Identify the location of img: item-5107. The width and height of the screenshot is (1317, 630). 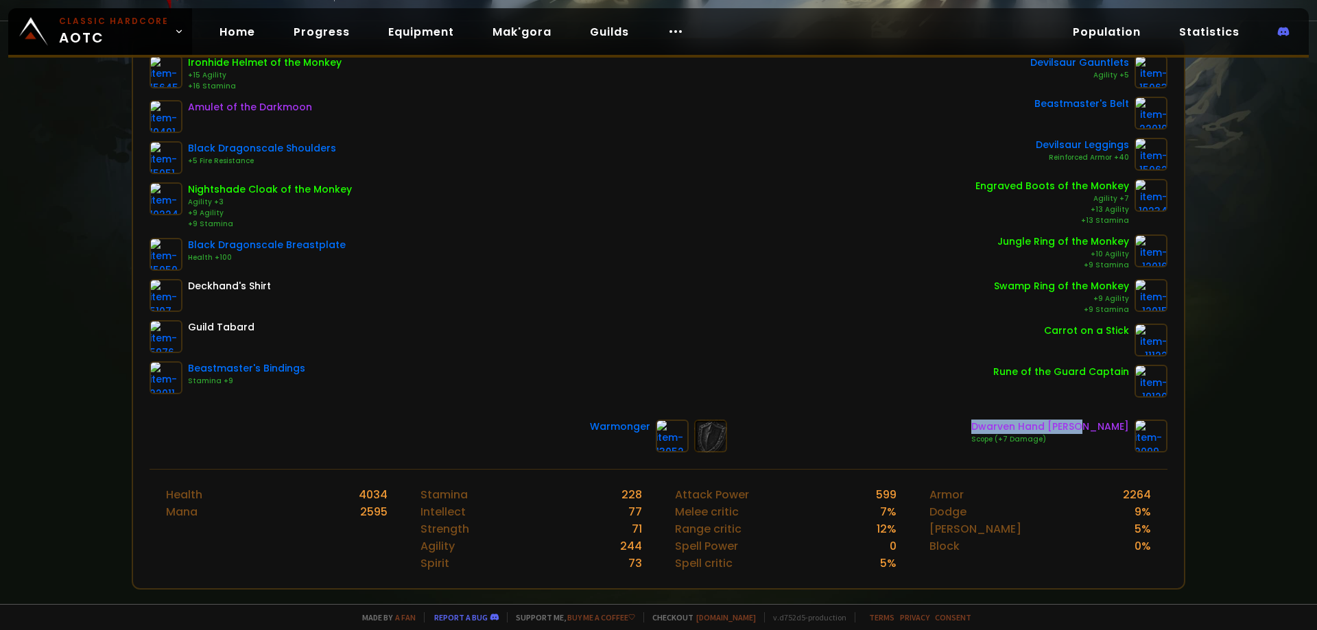
(166, 296).